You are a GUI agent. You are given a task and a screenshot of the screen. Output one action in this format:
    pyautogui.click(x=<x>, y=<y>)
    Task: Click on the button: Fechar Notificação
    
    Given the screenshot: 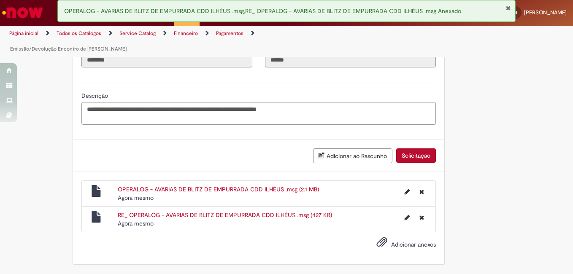 What is the action you would take?
    pyautogui.click(x=508, y=8)
    